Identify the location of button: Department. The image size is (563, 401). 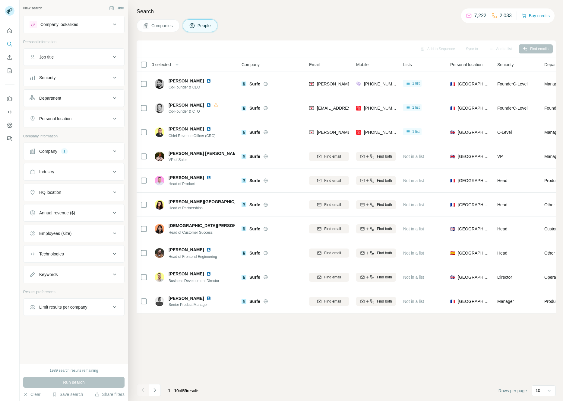
(74, 98).